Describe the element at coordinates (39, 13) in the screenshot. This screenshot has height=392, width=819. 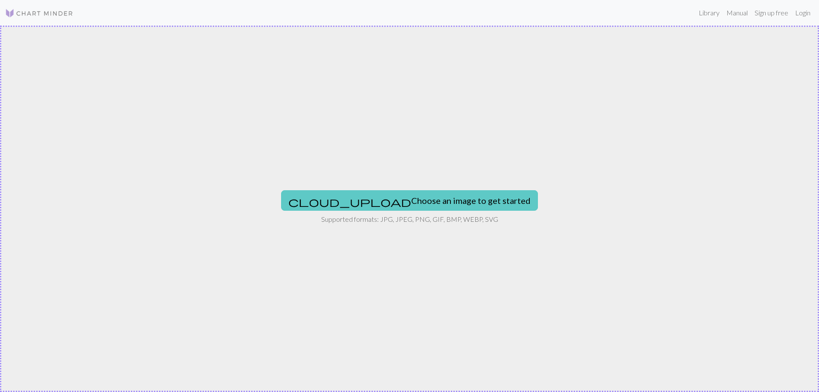
I see `img: Logo` at that location.